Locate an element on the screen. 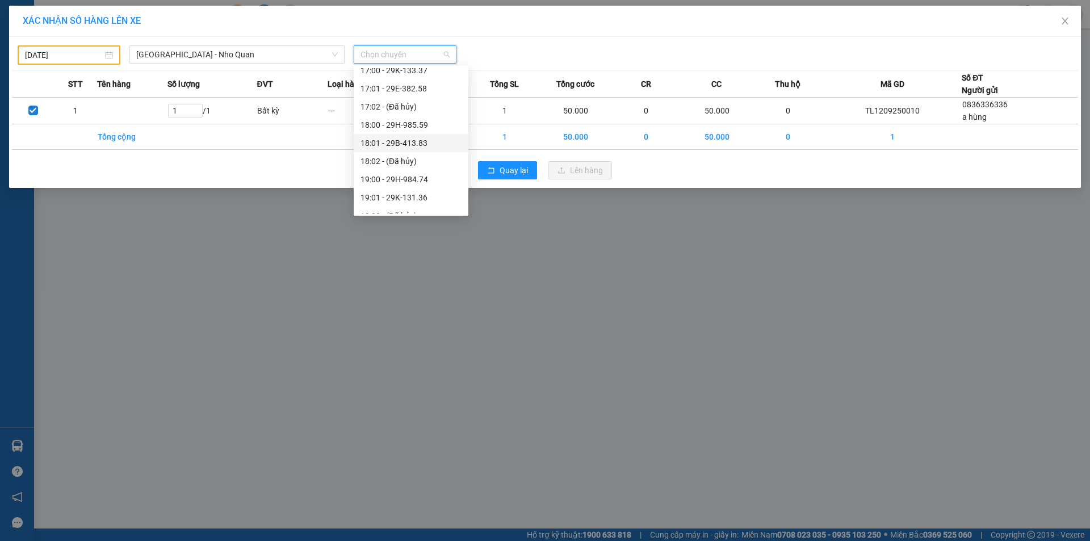 This screenshot has width=1090, height=541. span: ĐVT is located at coordinates (264, 84).